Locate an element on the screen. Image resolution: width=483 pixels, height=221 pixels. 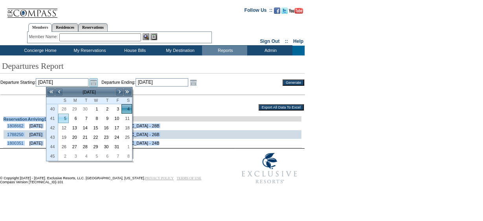
td: Saturday, November 08, 2025 is located at coordinates (127, 156).